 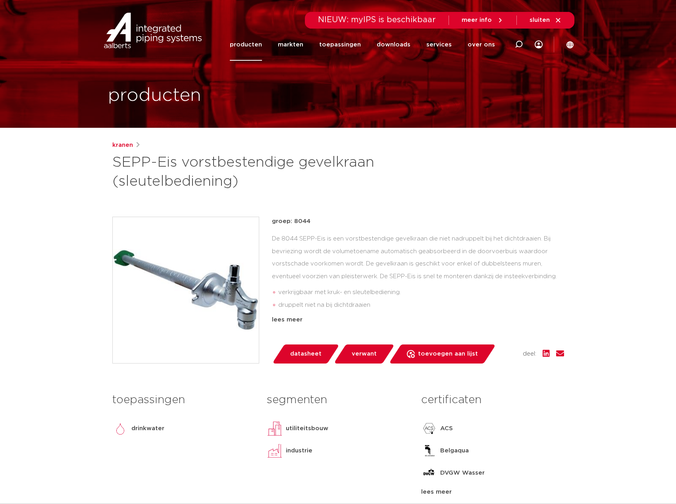 I want to click on h1: SEPP-Eis vorstbestendige gevelkraan (sleutelbediening), so click(x=261, y=172).